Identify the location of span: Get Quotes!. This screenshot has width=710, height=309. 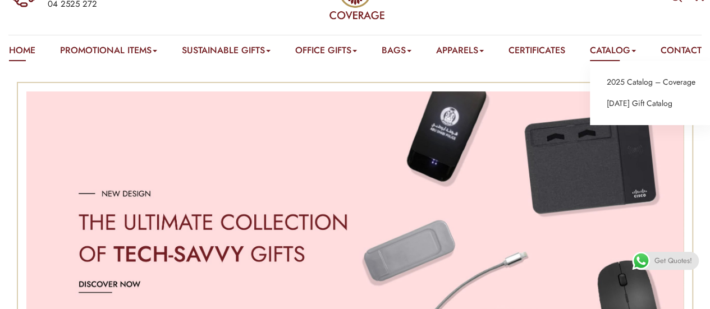
(673, 261).